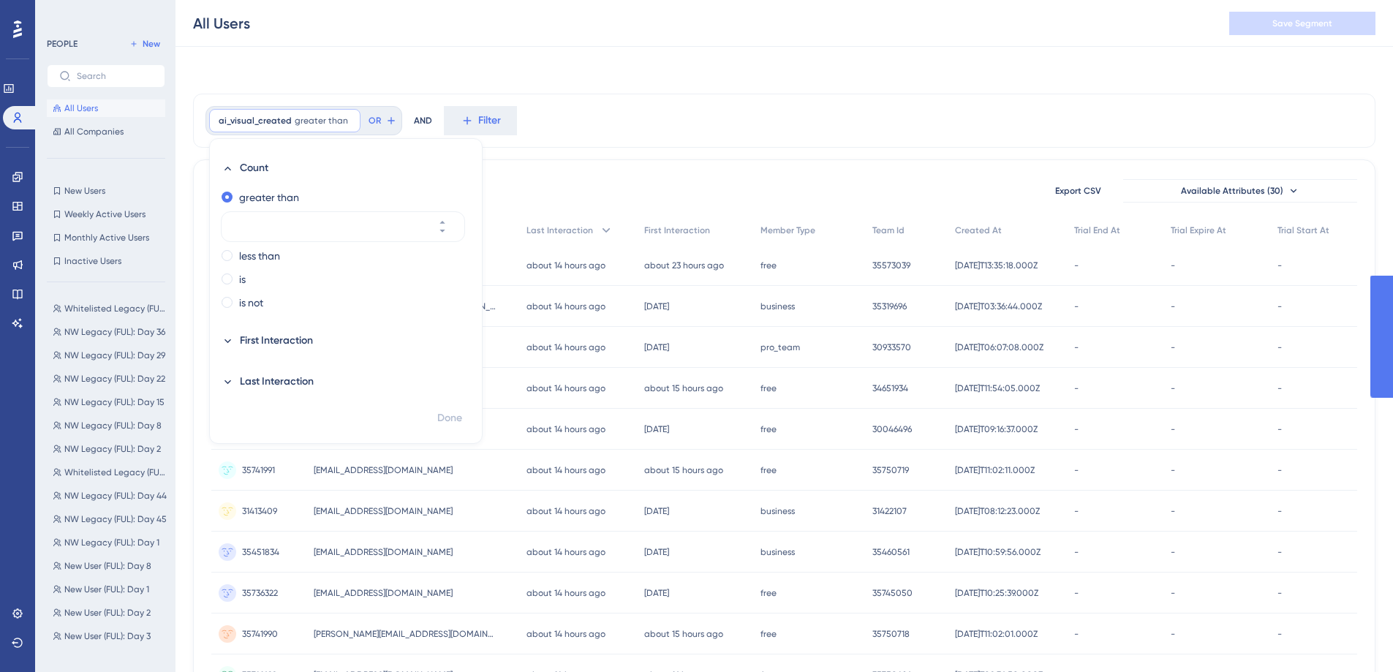 This screenshot has width=1393, height=672. Describe the element at coordinates (106, 191) in the screenshot. I see `button: New Users` at that location.